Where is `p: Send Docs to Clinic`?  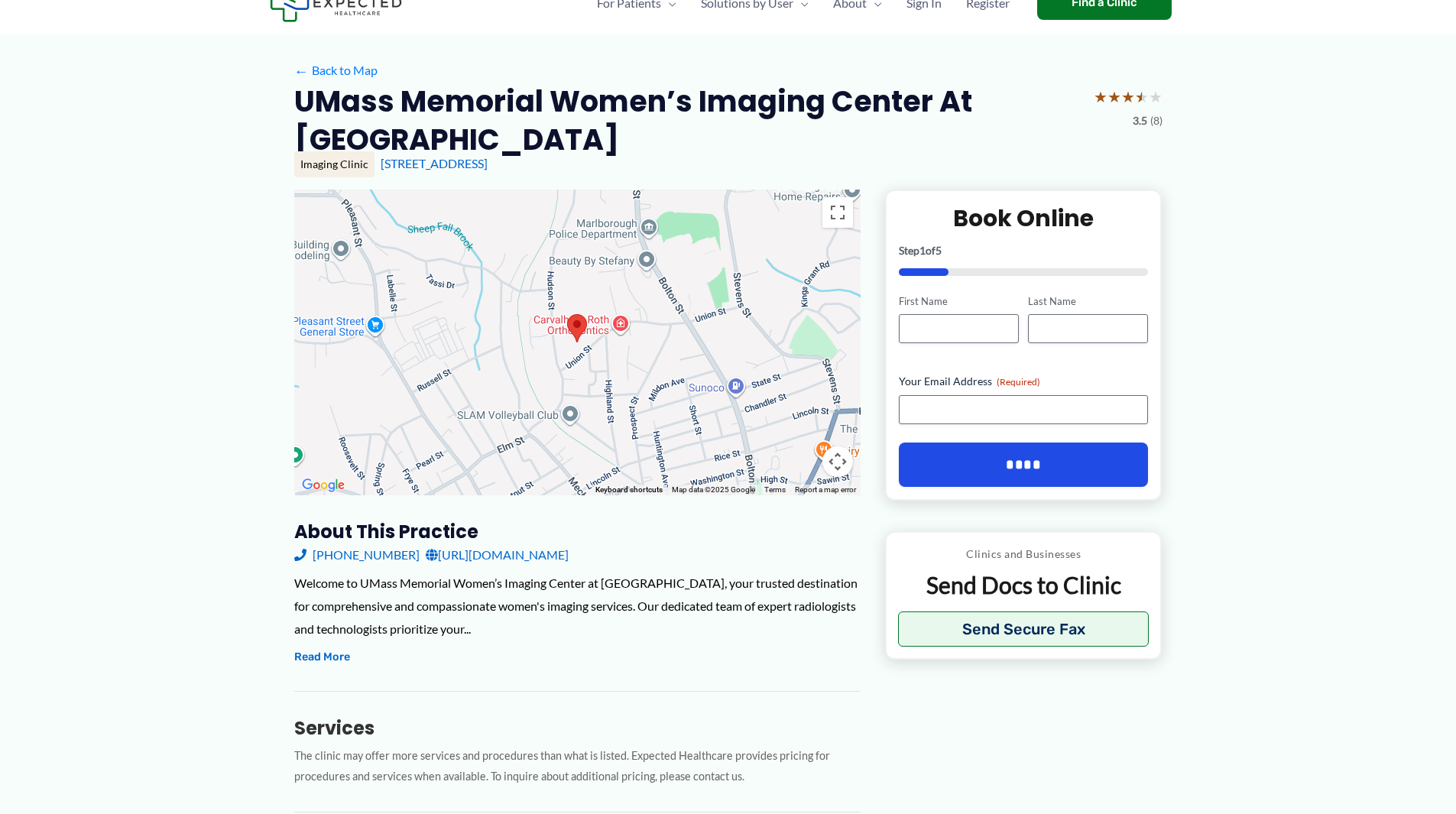
p: Send Docs to Clinic is located at coordinates (1023, 584).